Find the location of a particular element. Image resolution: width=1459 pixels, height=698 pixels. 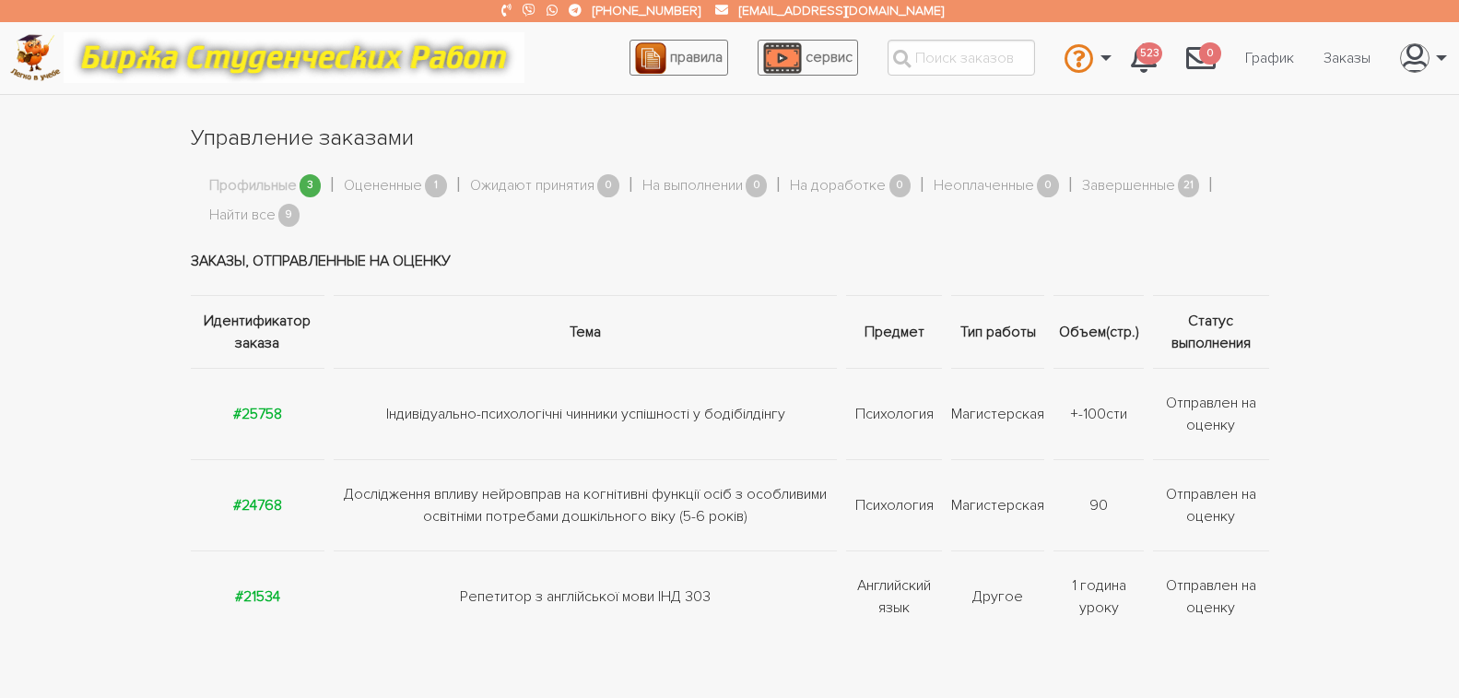

td: +-100сти is located at coordinates (1099, 414).